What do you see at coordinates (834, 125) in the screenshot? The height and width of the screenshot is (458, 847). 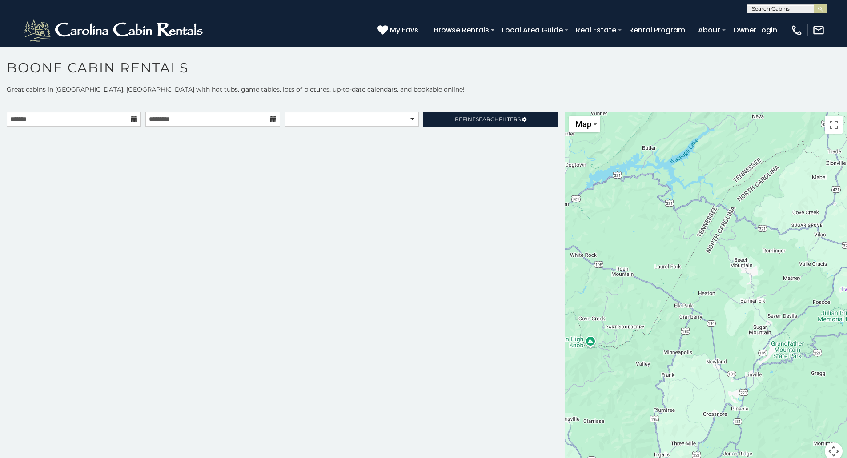 I see `button: Toggle fullscreen view` at bounding box center [834, 125].